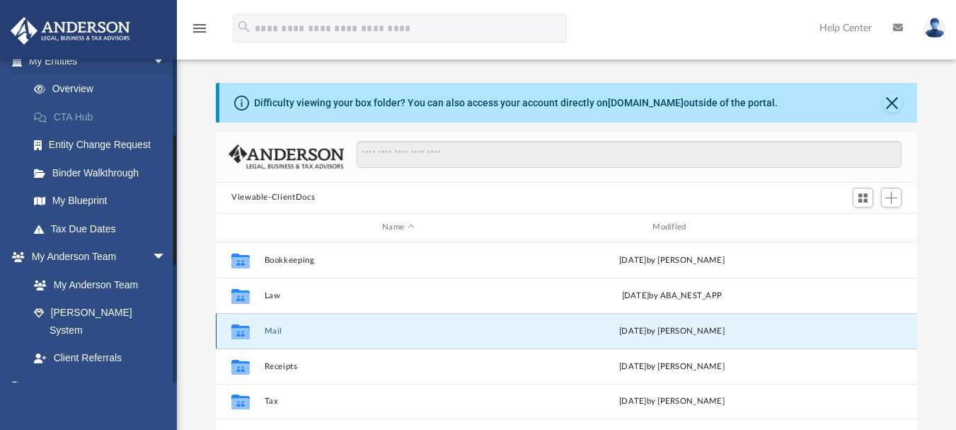 The height and width of the screenshot is (430, 956). Describe the element at coordinates (864, 197) in the screenshot. I see `button: Switch to Grid View` at that location.